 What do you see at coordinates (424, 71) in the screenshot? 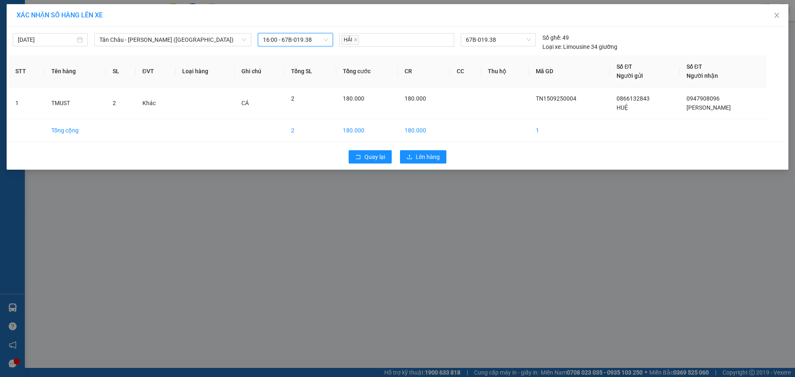
I see `th: CR` at bounding box center [424, 71].